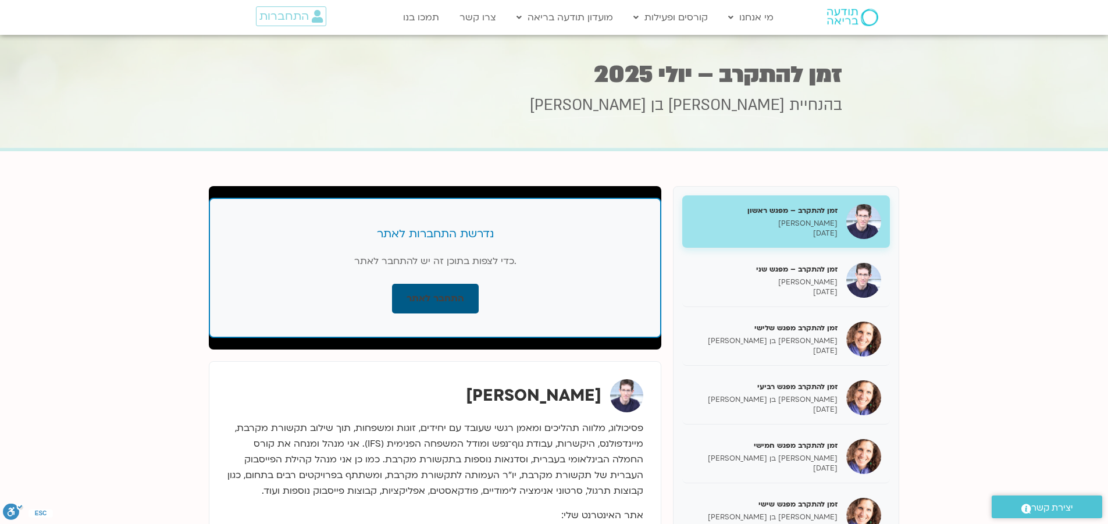  Describe the element at coordinates (1053, 508) in the screenshot. I see `span: יצירת קשר` at that location.